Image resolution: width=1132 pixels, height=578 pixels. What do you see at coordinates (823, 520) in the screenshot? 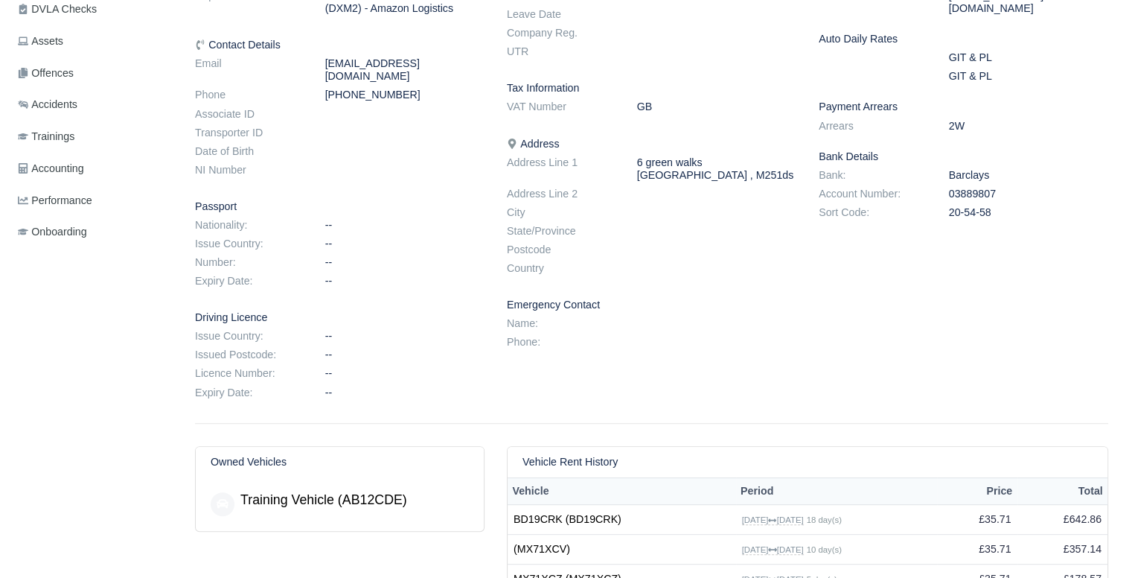
I see `small: 18 day(s)` at bounding box center [823, 520].